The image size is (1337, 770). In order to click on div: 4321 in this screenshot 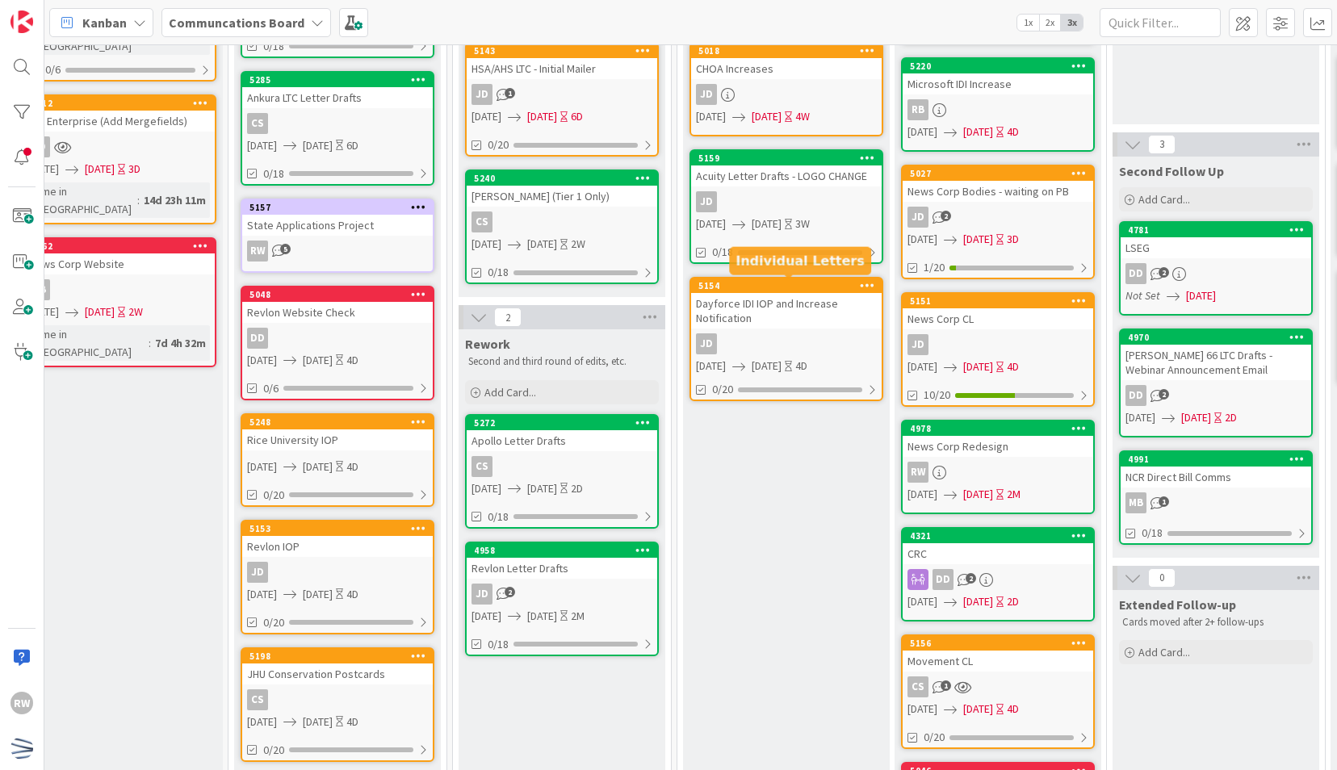, I will do `click(1001, 536)`.